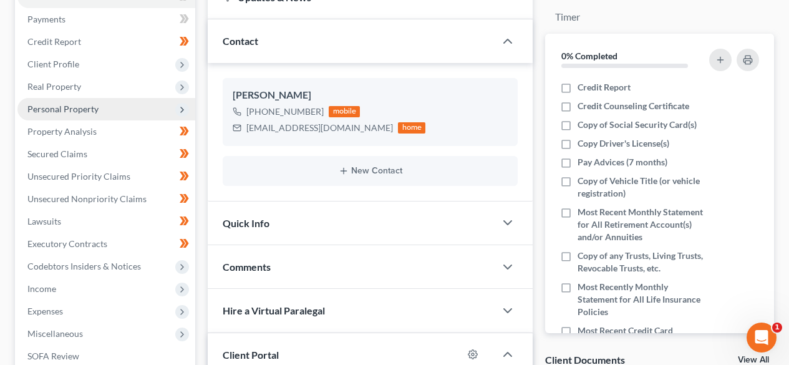 The image size is (789, 365). What do you see at coordinates (568, 17) in the screenshot?
I see `a: Timer` at bounding box center [568, 17].